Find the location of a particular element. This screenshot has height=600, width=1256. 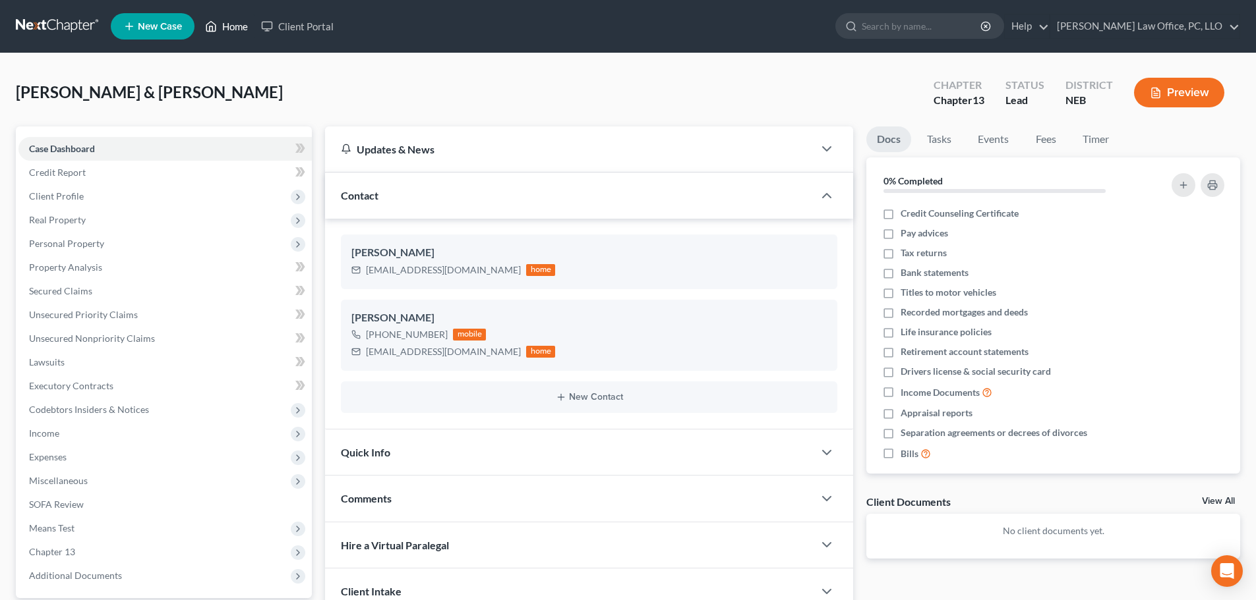

a: SOFA Review is located at coordinates (165, 505).